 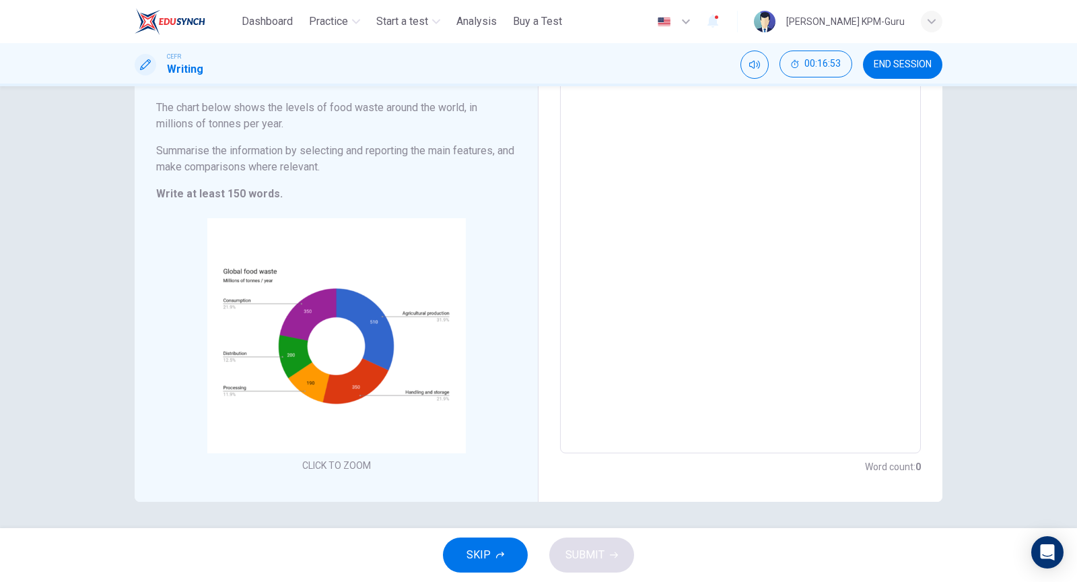 I want to click on div: Open Intercom Messenger, so click(x=1048, y=552).